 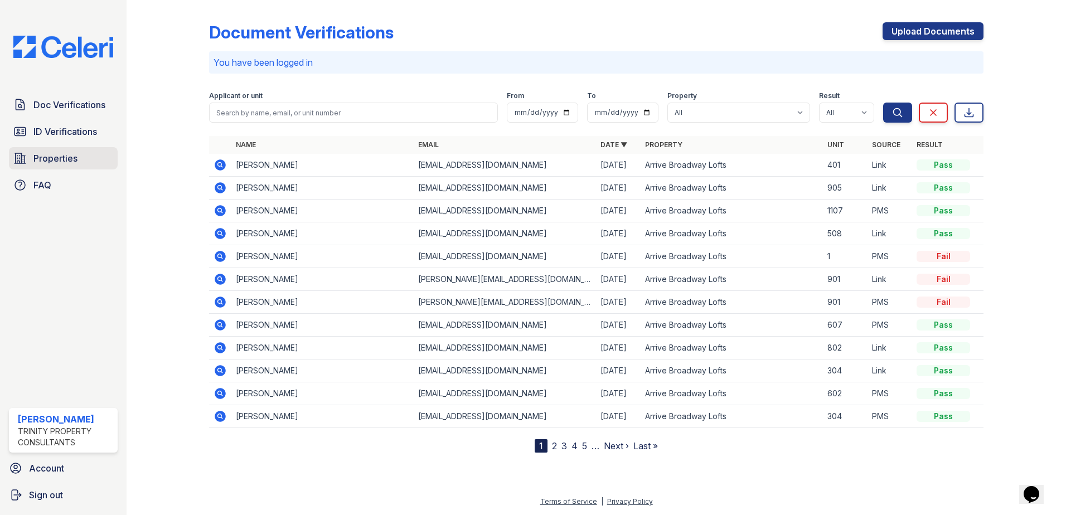 I want to click on span: ID Verifications, so click(x=65, y=132).